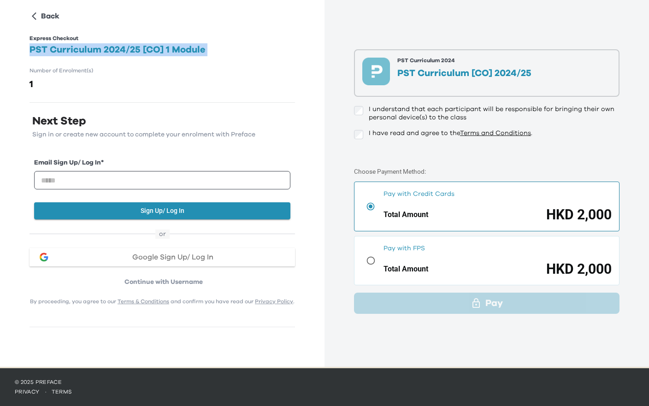 The image size is (649, 406). Describe the element at coordinates (274, 301) in the screenshot. I see `a: Privacy Policy` at that location.